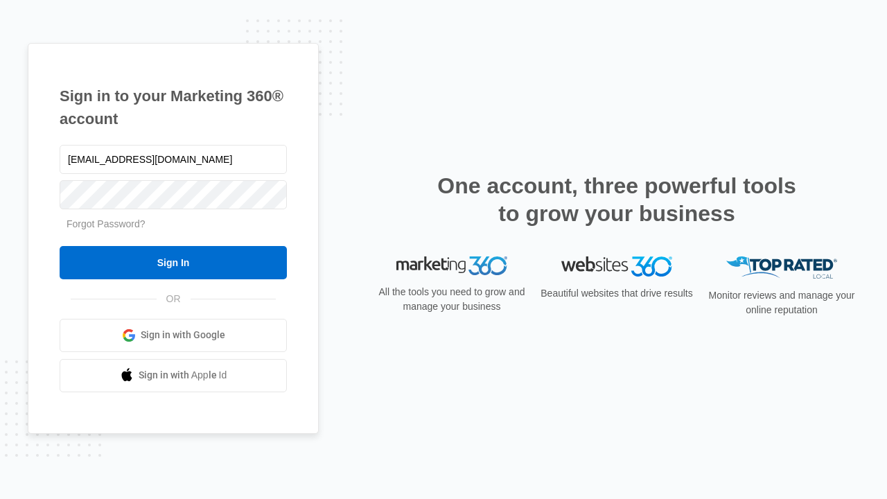  I want to click on img: Websites 360, so click(617, 266).